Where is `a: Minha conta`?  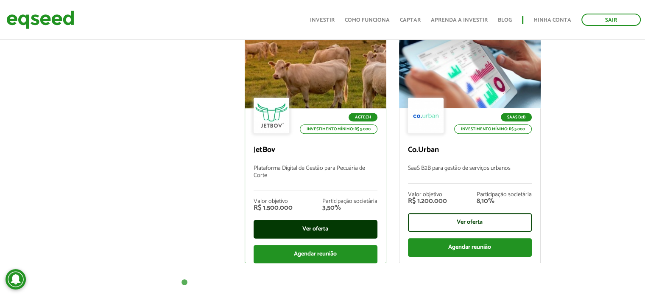 a: Minha conta is located at coordinates (552, 20).